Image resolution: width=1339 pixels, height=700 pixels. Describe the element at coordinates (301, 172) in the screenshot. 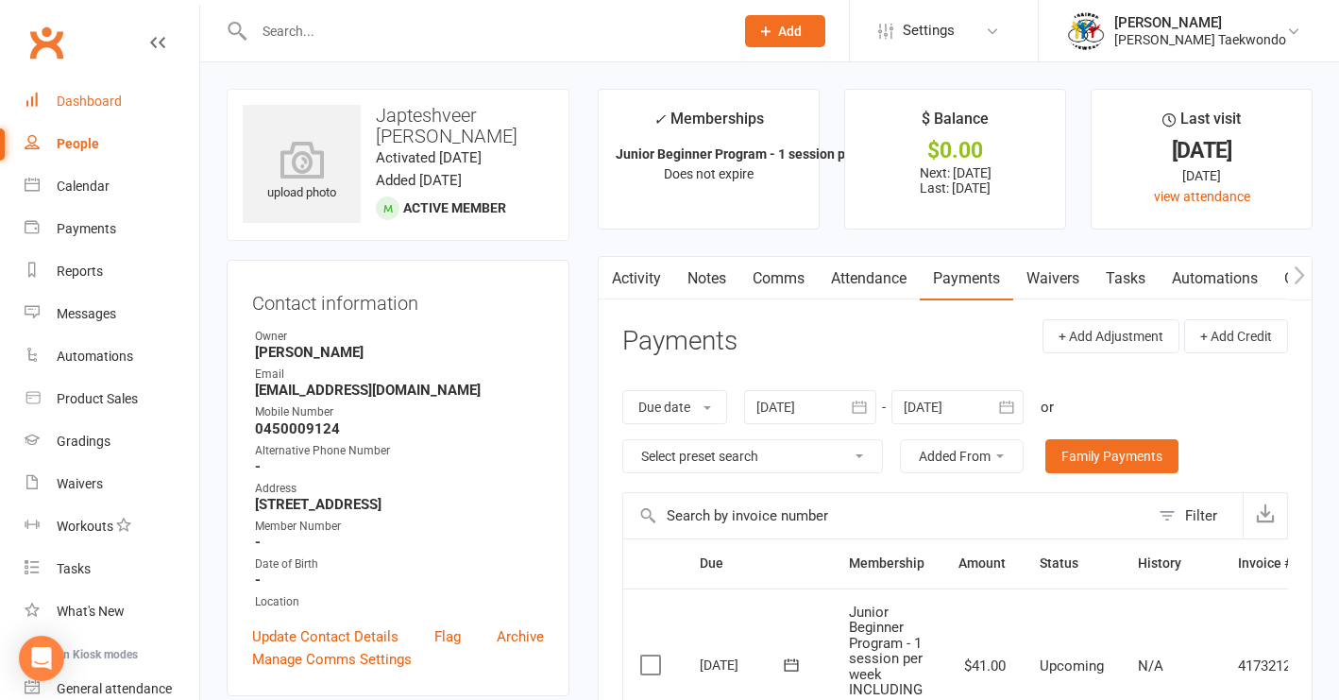

I see `div: upload photo` at that location.